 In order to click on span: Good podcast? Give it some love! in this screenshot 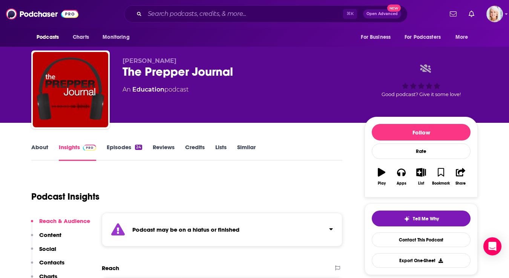, I will do `click(421, 94)`.